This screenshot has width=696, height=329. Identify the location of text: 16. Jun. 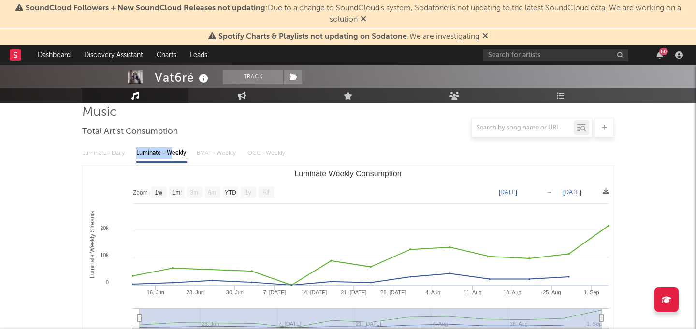
(156, 292).